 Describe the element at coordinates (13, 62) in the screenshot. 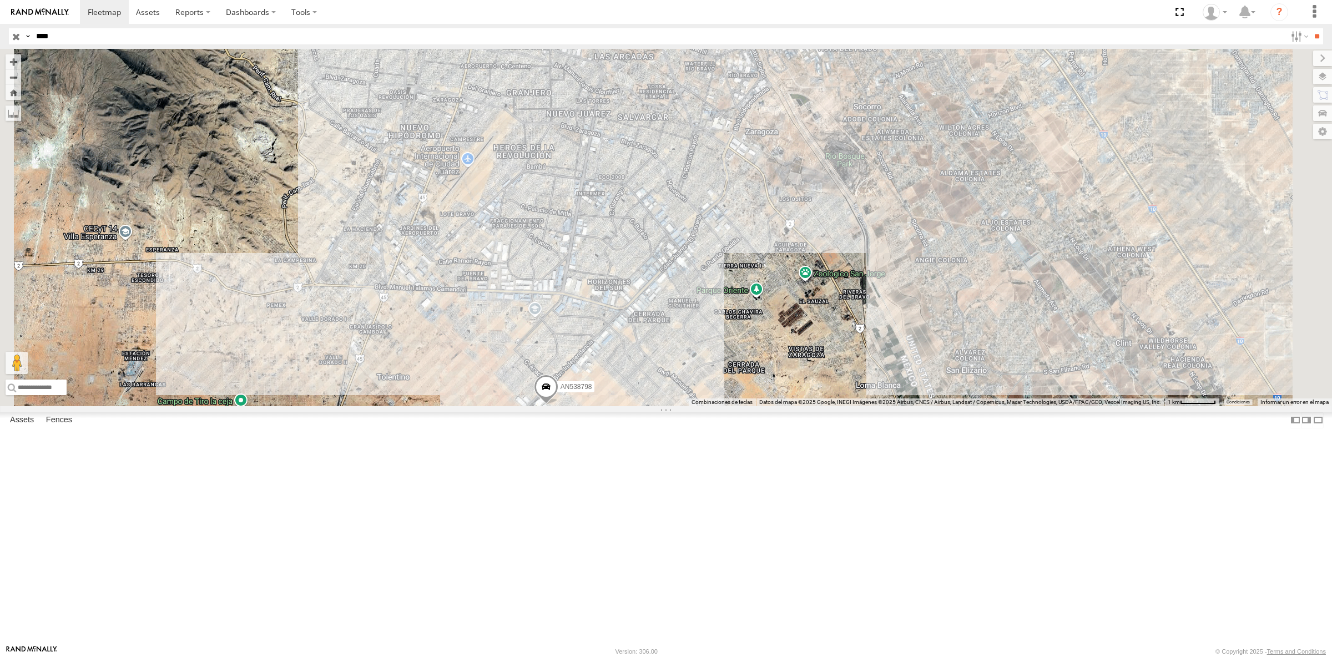

I see `button: Zoom in` at that location.